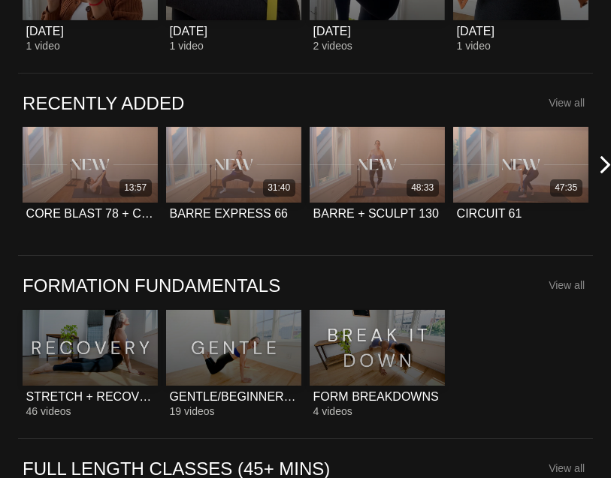 The height and width of the screenshot is (478, 611). What do you see at coordinates (151, 285) in the screenshot?
I see `a: FORMATION FUNDAMENTALS` at bounding box center [151, 285].